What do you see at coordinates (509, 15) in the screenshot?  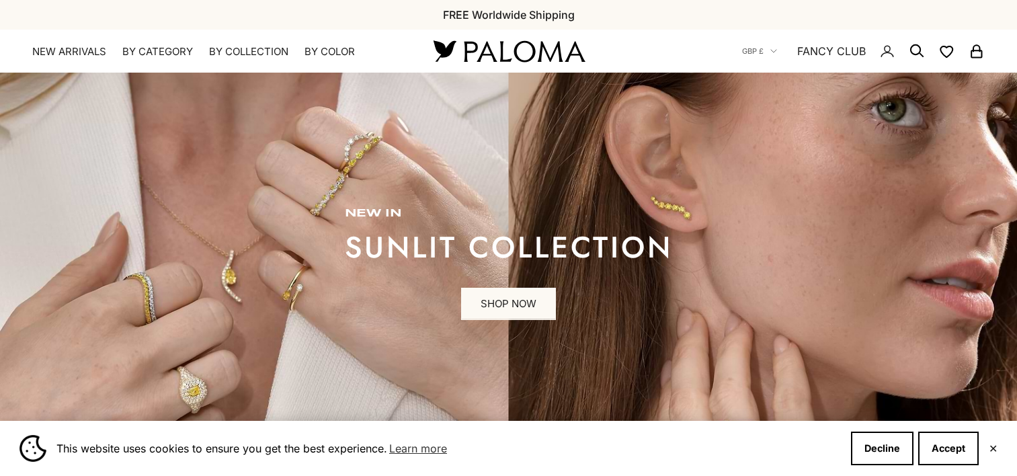 I see `p: FREE Worldwide Shipping` at bounding box center [509, 15].